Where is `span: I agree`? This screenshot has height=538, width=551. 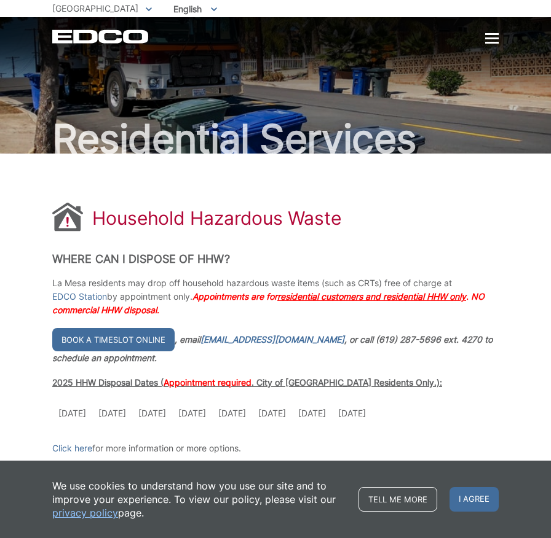 span: I agree is located at coordinates (474, 500).